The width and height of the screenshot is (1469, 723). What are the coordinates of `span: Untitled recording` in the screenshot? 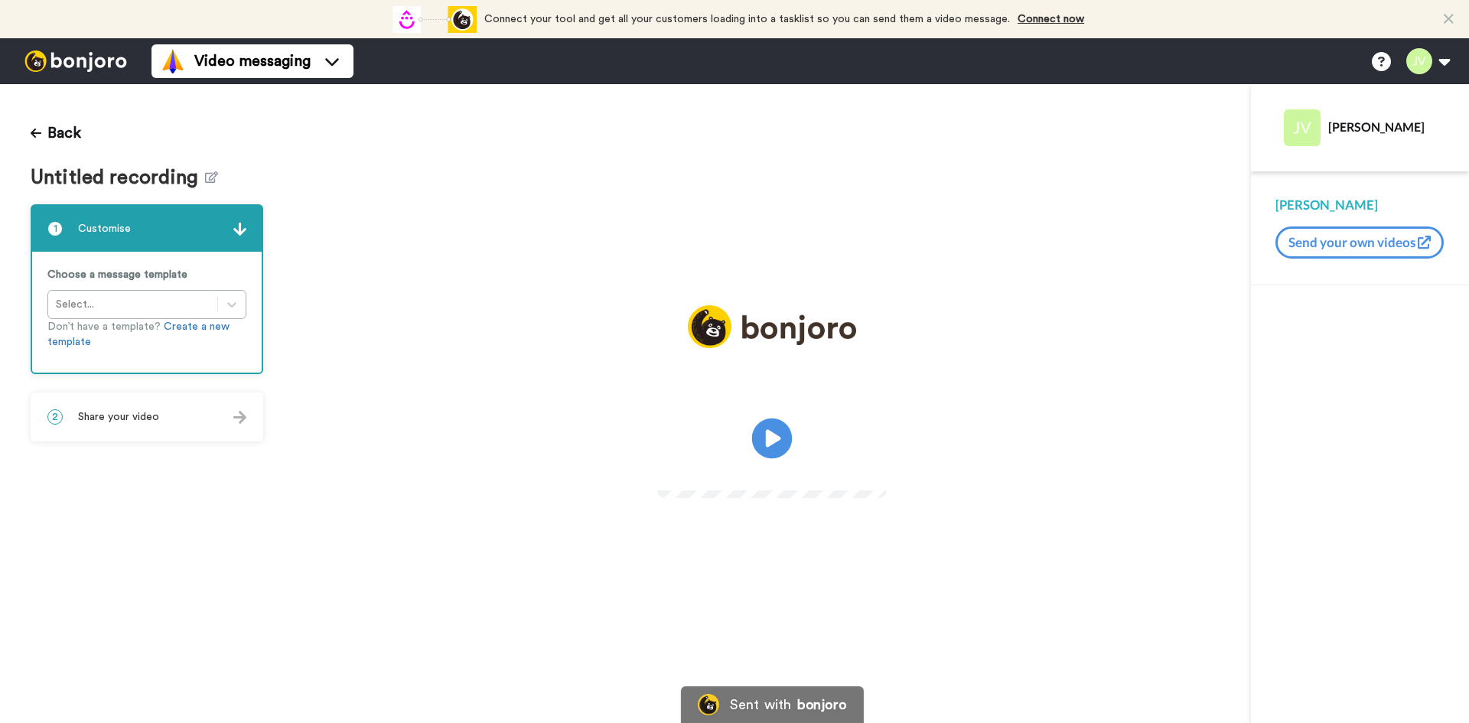 It's located at (118, 178).